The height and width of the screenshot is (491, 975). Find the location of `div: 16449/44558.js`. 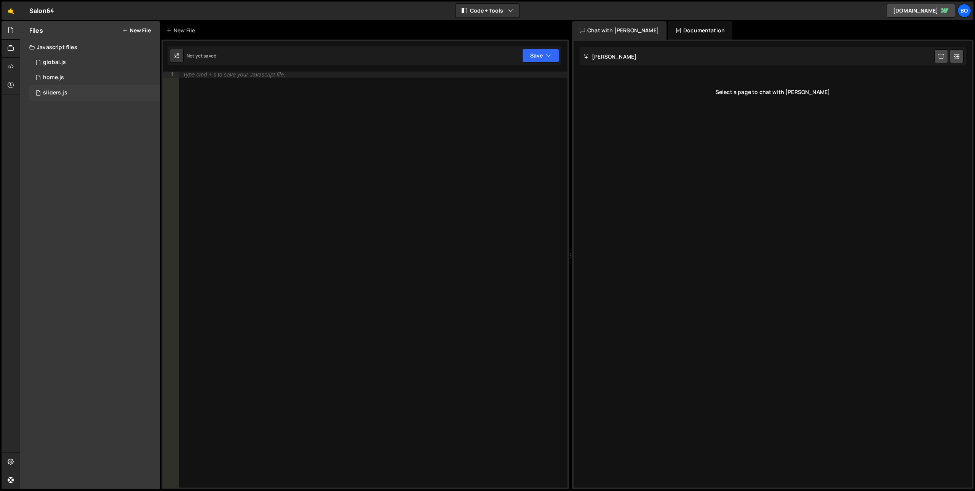

div: 16449/44558.js is located at coordinates (94, 62).